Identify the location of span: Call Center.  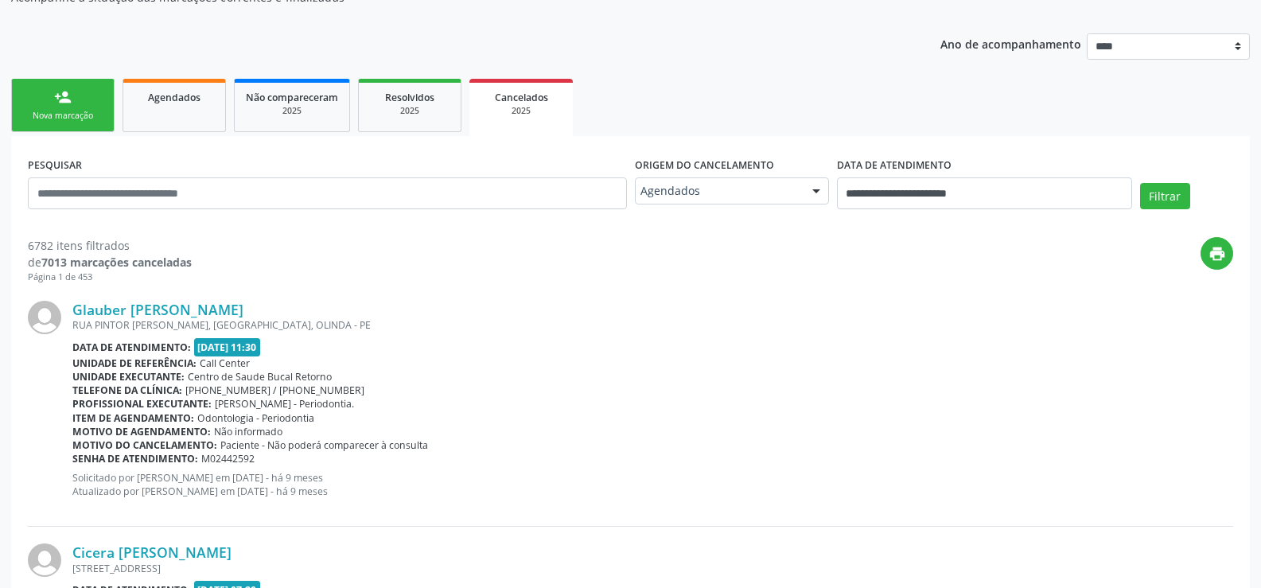
(224, 363).